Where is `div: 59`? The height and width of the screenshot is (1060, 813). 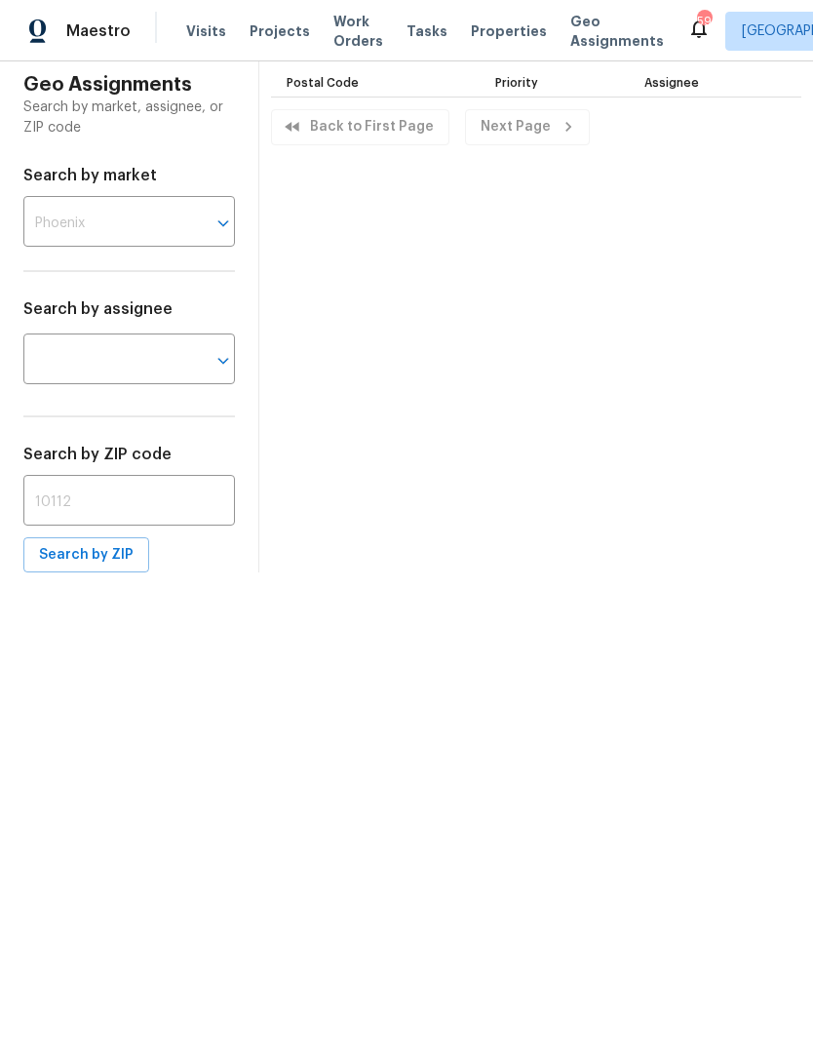
div: 59 is located at coordinates (704, 21).